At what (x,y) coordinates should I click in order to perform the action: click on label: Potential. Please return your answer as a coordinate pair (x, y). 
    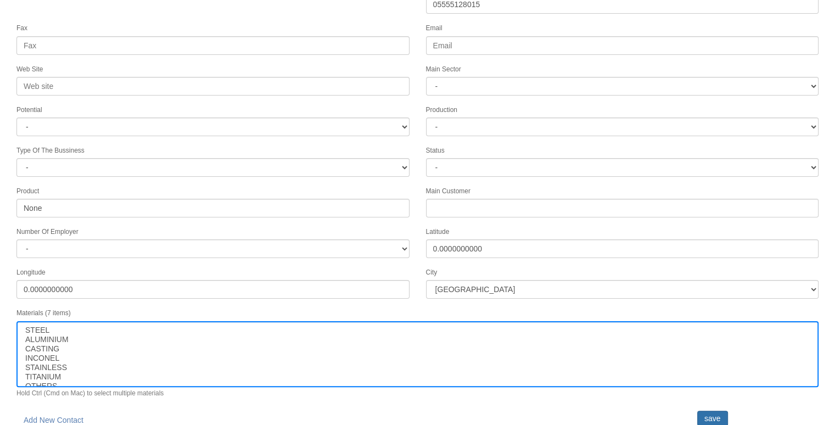
    Looking at the image, I should click on (29, 110).